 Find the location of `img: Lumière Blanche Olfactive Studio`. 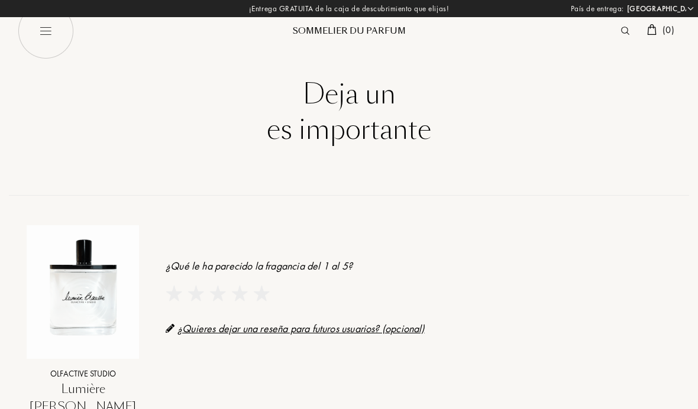

img: Lumière Blanche Olfactive Studio is located at coordinates (83, 287).